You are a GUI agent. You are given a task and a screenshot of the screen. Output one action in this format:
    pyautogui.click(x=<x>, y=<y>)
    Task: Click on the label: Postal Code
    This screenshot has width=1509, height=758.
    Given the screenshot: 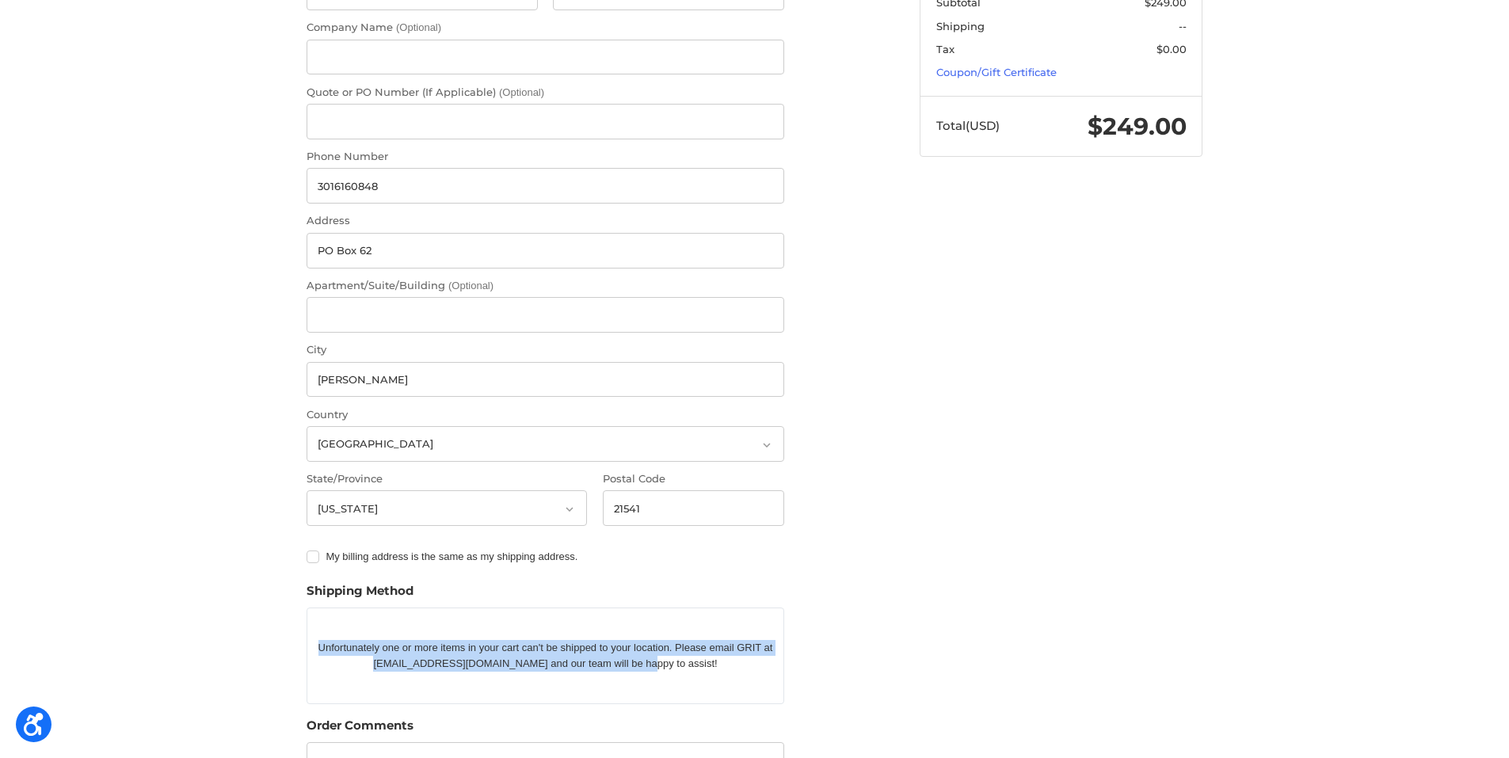 What is the action you would take?
    pyautogui.click(x=694, y=479)
    